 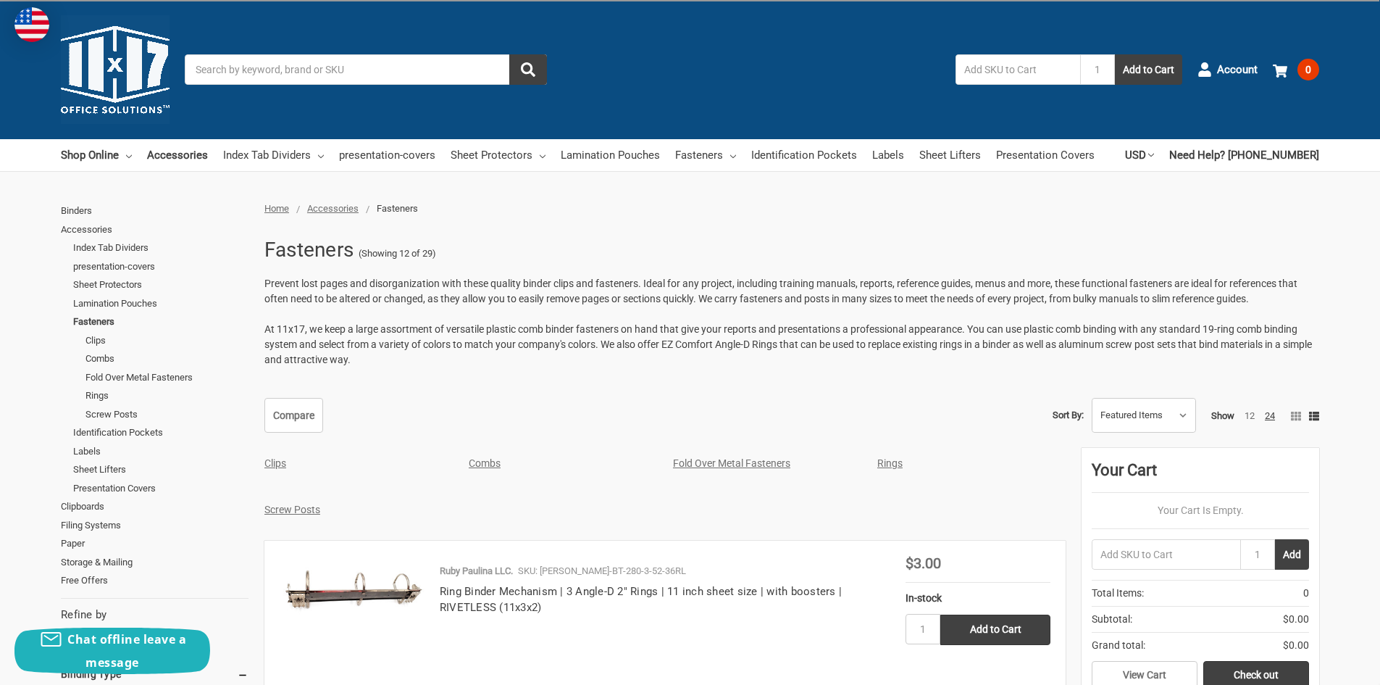 I want to click on a: Paper, so click(x=154, y=543).